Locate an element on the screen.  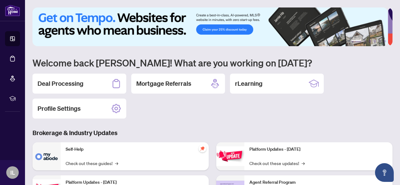
img: Self-Help is located at coordinates (47, 157).